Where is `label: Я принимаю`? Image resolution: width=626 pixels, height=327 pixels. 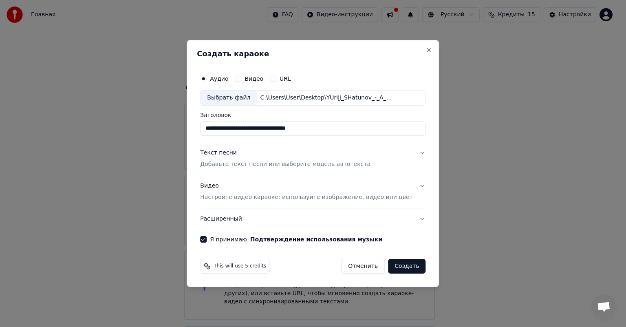
label: Я принимаю is located at coordinates (296, 239).